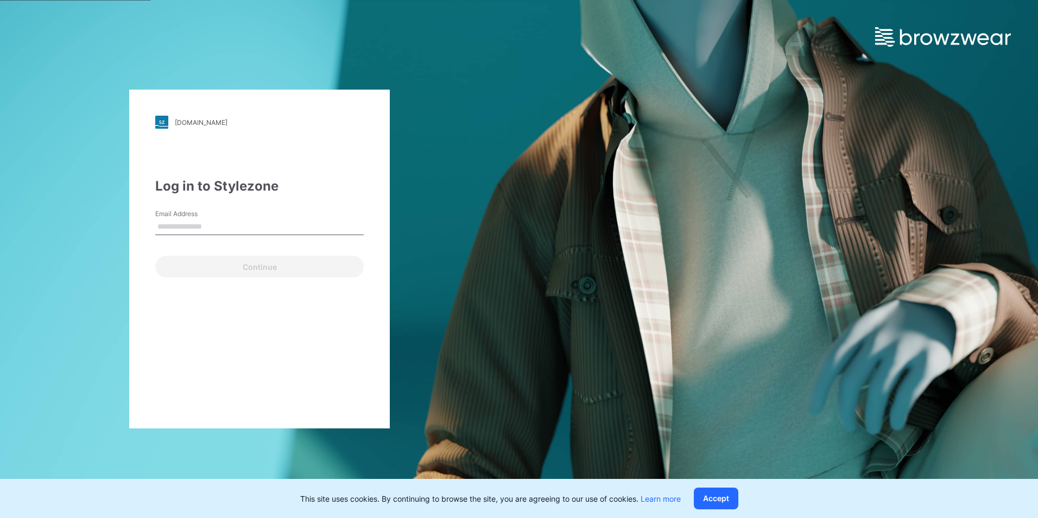 This screenshot has height=518, width=1038. Describe the element at coordinates (490, 498) in the screenshot. I see `p: This site uses cookies. By continuing to browse the site, you are agreeing to our use of cookies.` at that location.